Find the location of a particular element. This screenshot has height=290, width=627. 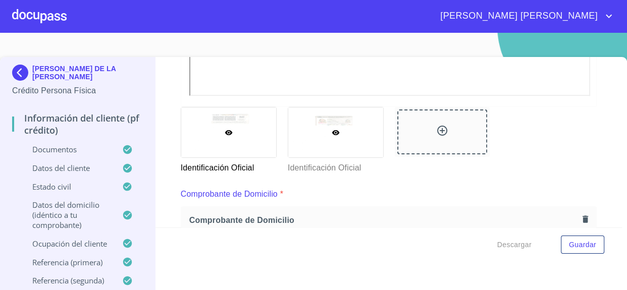

p: Datos del domicilio (idéntico a tu comprobante) is located at coordinates (67, 215).